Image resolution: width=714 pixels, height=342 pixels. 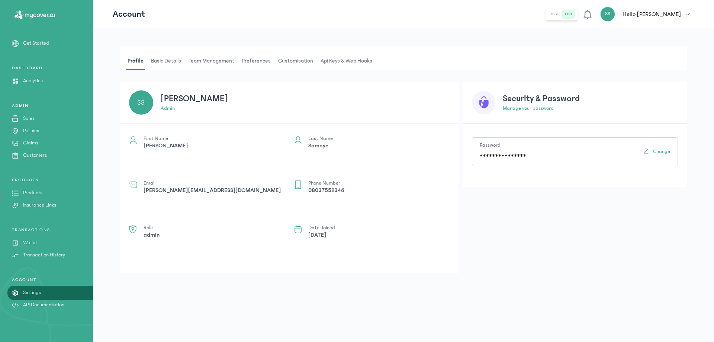 I want to click on span: Basic details, so click(x=166, y=61).